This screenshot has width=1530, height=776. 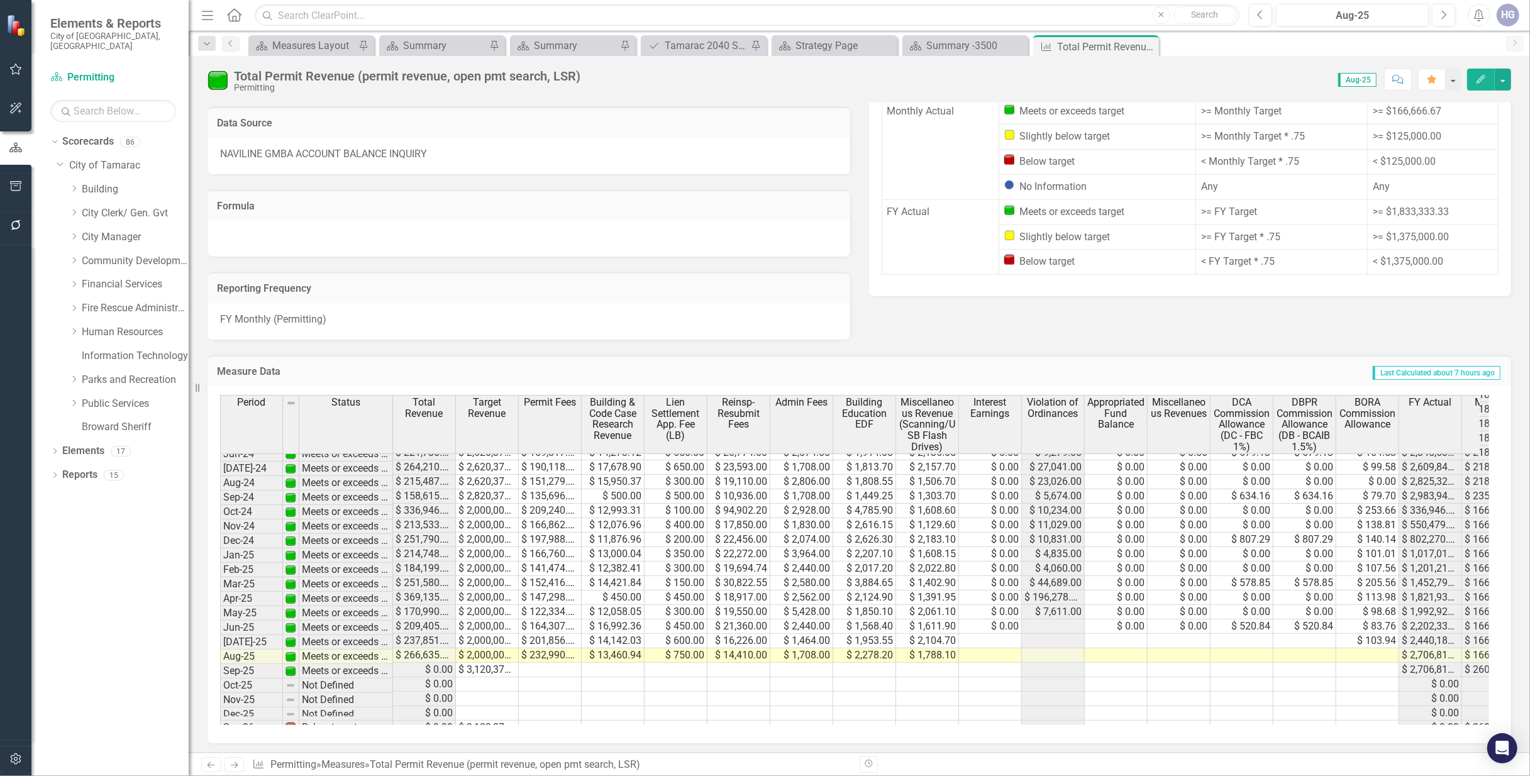 What do you see at coordinates (251, 599) in the screenshot?
I see `td: Apr-25` at bounding box center [251, 599].